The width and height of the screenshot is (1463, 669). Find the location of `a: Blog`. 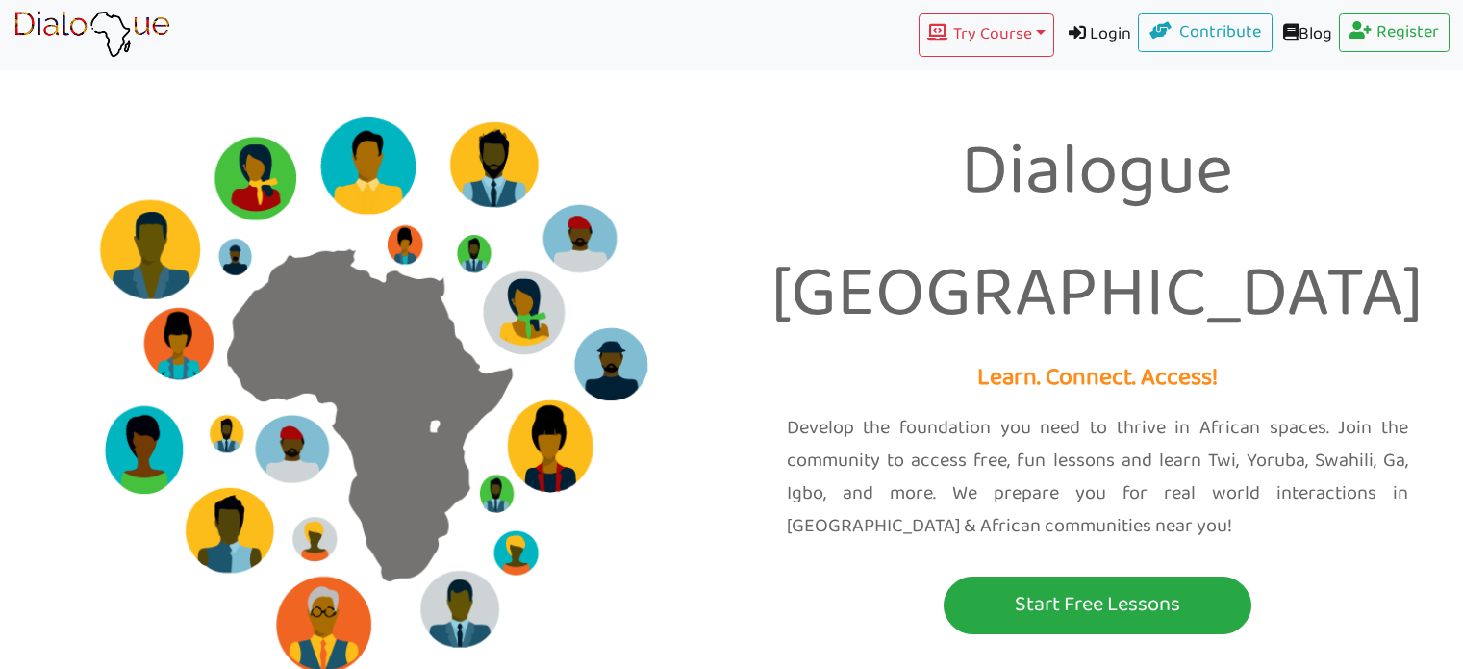

a: Blog is located at coordinates (1306, 35).